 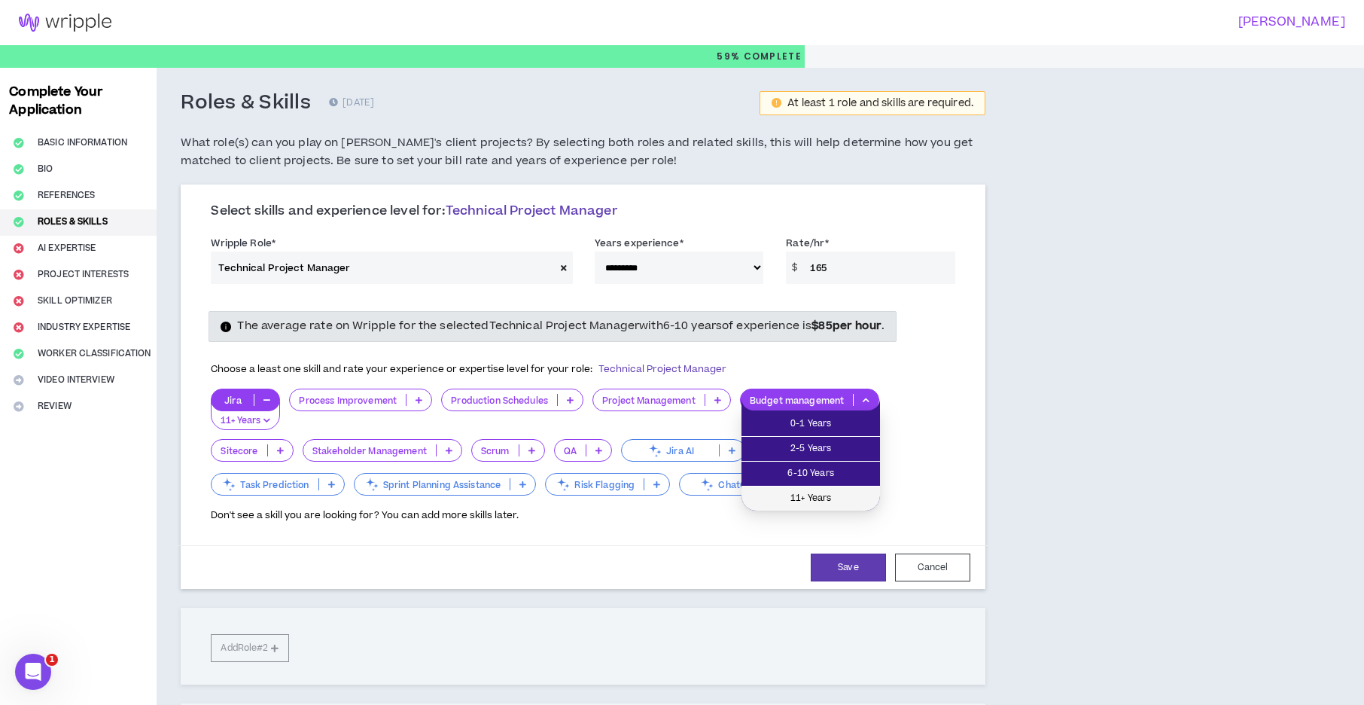 I want to click on label: Years experience, so click(x=639, y=243).